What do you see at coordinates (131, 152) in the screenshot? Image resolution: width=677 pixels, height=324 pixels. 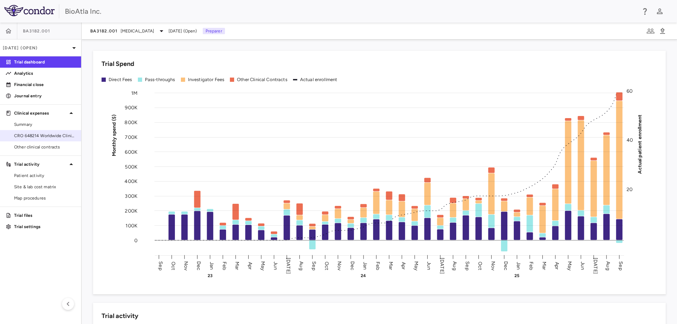 I see `tspan: 600K` at bounding box center [131, 152].